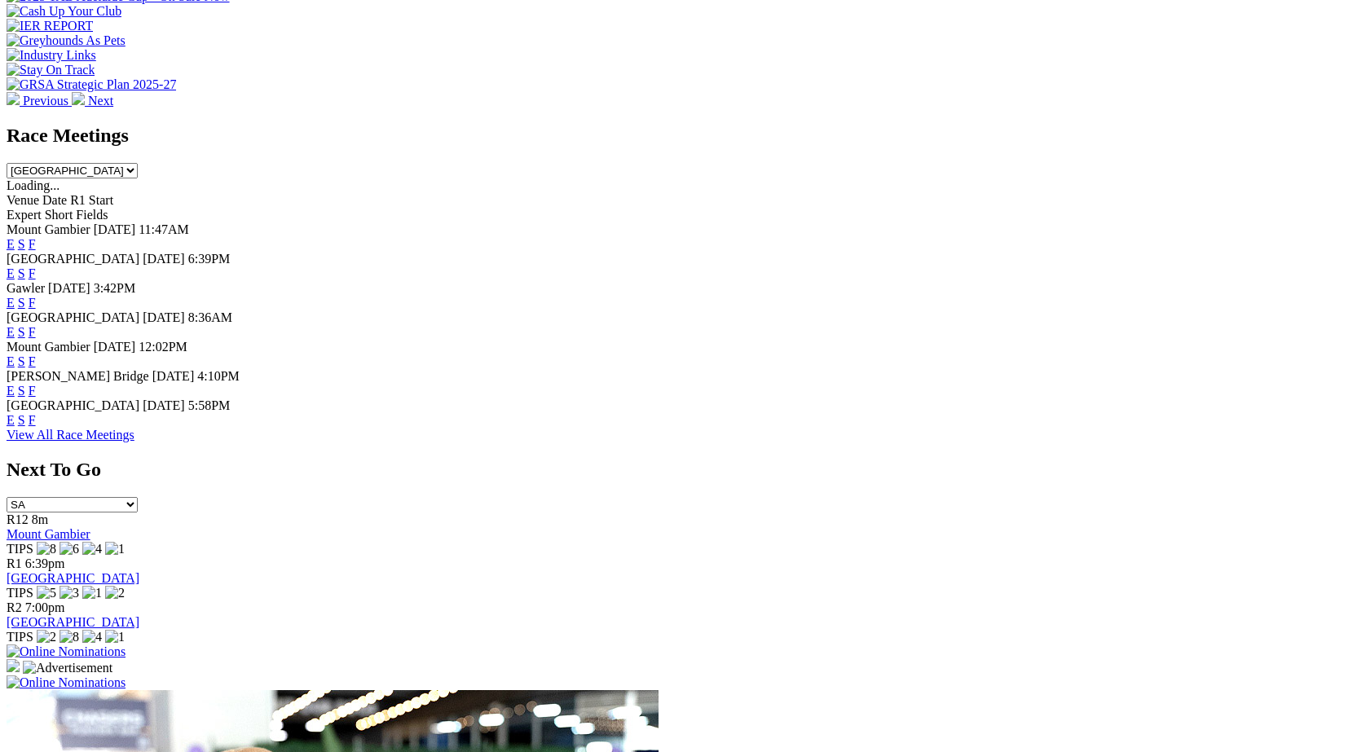  I want to click on img: Advertisement, so click(68, 668).